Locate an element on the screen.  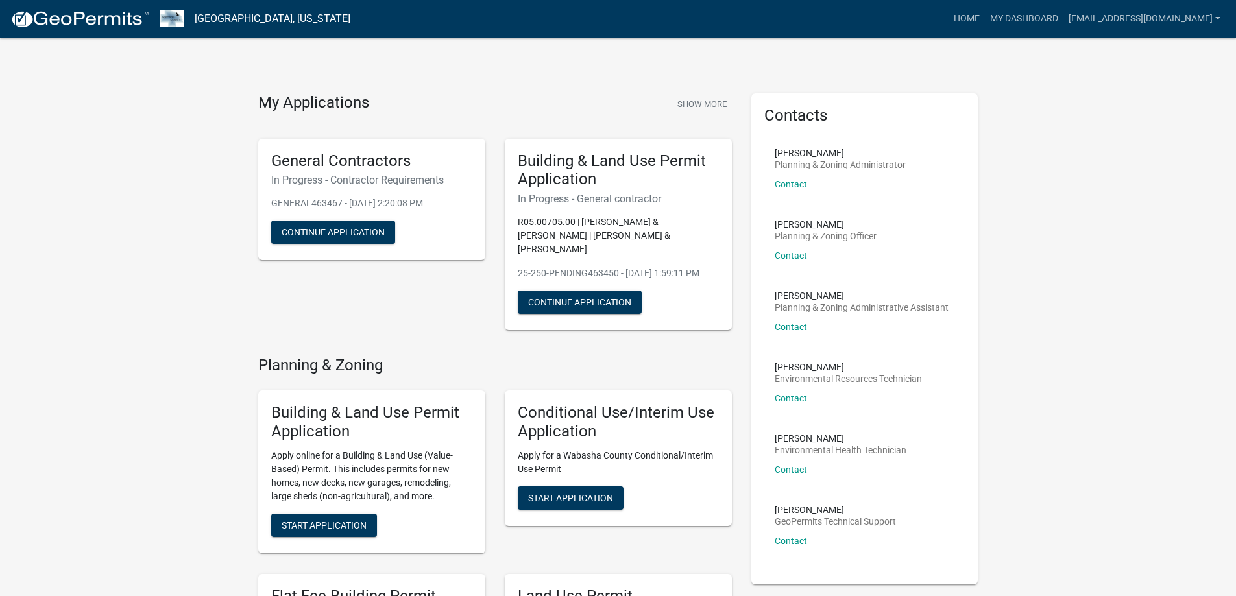
p: Environmental Resources Technician is located at coordinates (848, 379).